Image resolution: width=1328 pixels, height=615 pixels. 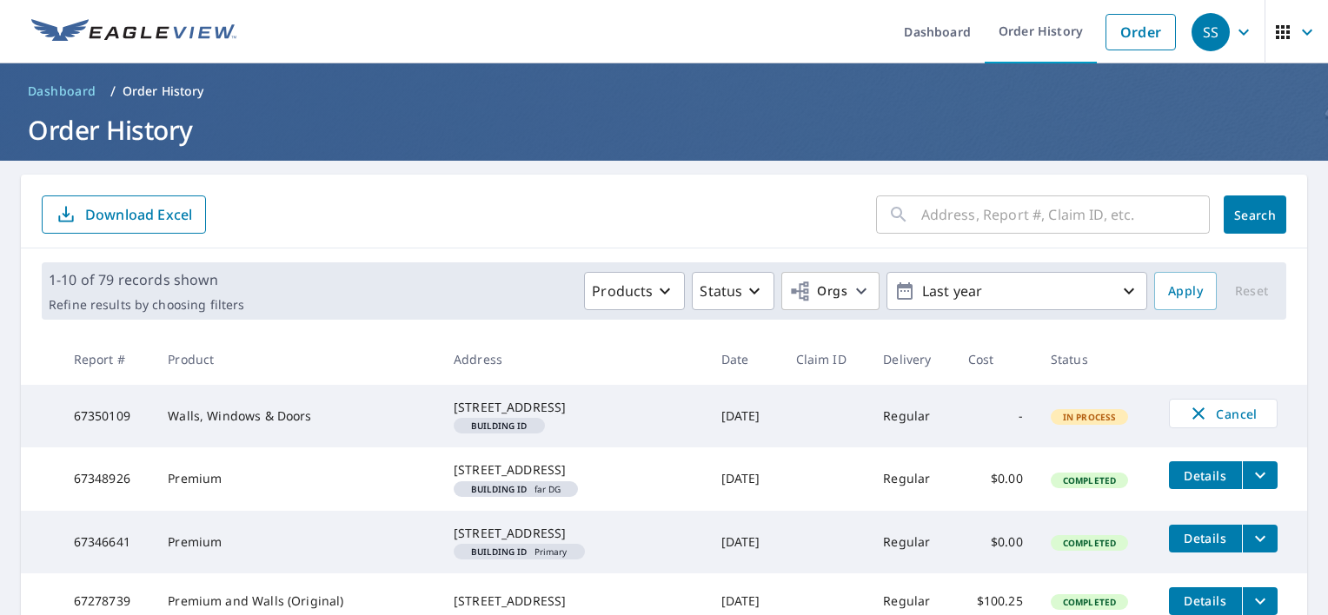 What do you see at coordinates (733, 291) in the screenshot?
I see `button: Status` at bounding box center [733, 291].